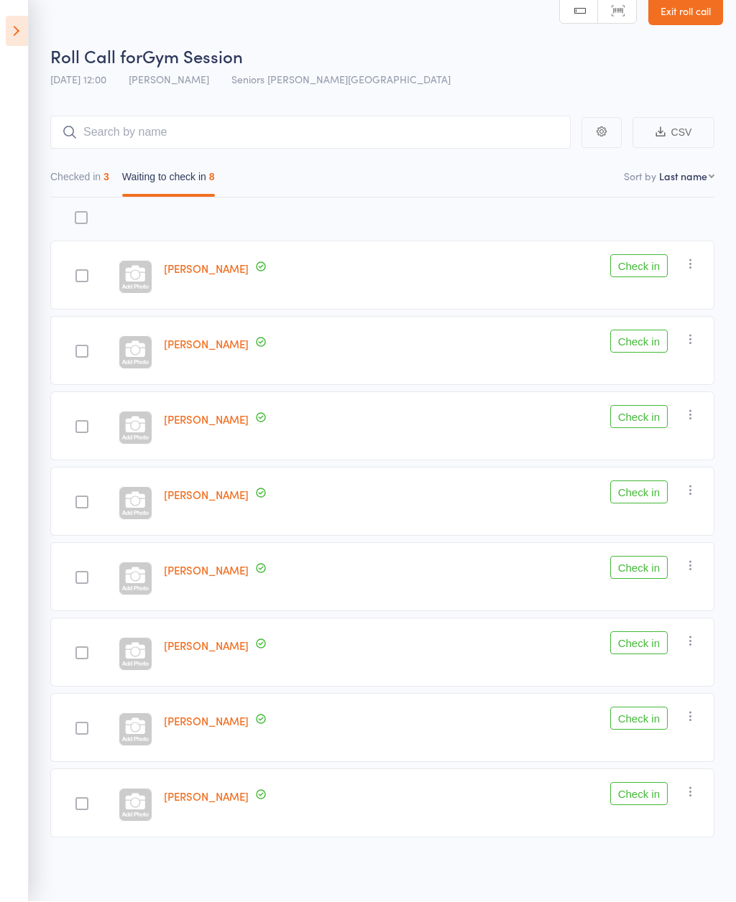  I want to click on div: 8, so click(212, 177).